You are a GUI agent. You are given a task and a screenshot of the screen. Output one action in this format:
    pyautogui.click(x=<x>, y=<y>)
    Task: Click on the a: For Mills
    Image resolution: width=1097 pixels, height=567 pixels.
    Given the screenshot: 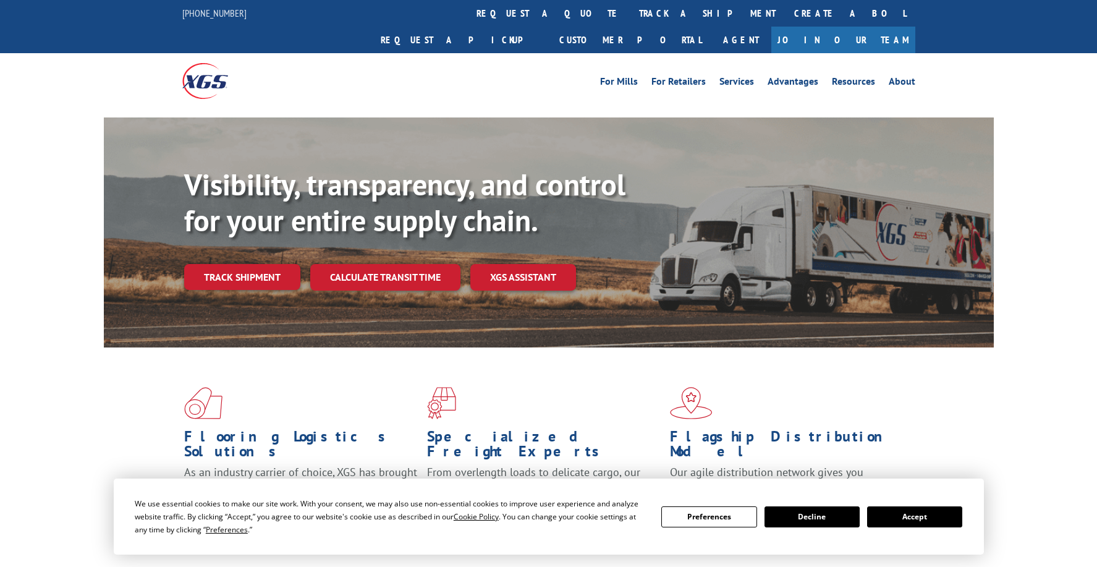 What is the action you would take?
    pyautogui.click(x=619, y=83)
    